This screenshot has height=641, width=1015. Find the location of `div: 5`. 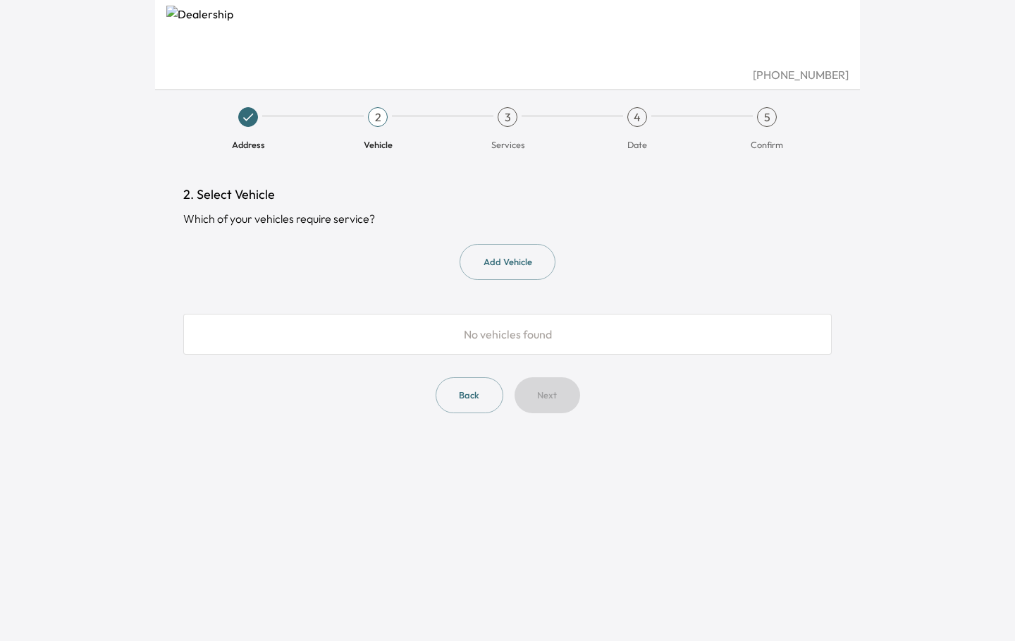

div: 5 is located at coordinates (767, 117).